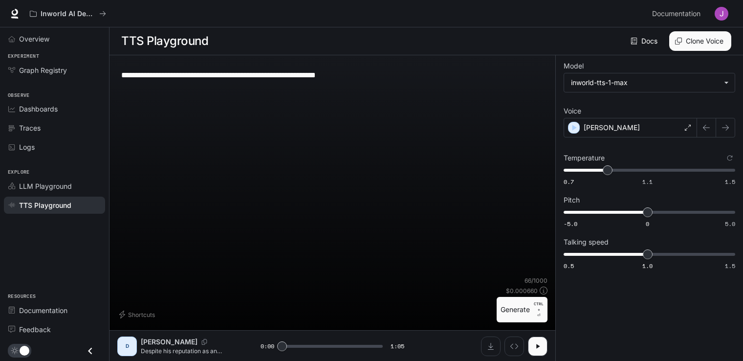  I want to click on p: Voice, so click(573, 111).